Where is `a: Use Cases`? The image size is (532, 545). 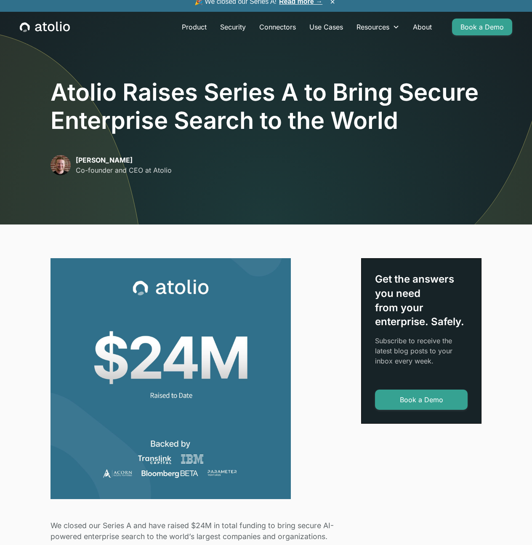
a: Use Cases is located at coordinates (326, 27).